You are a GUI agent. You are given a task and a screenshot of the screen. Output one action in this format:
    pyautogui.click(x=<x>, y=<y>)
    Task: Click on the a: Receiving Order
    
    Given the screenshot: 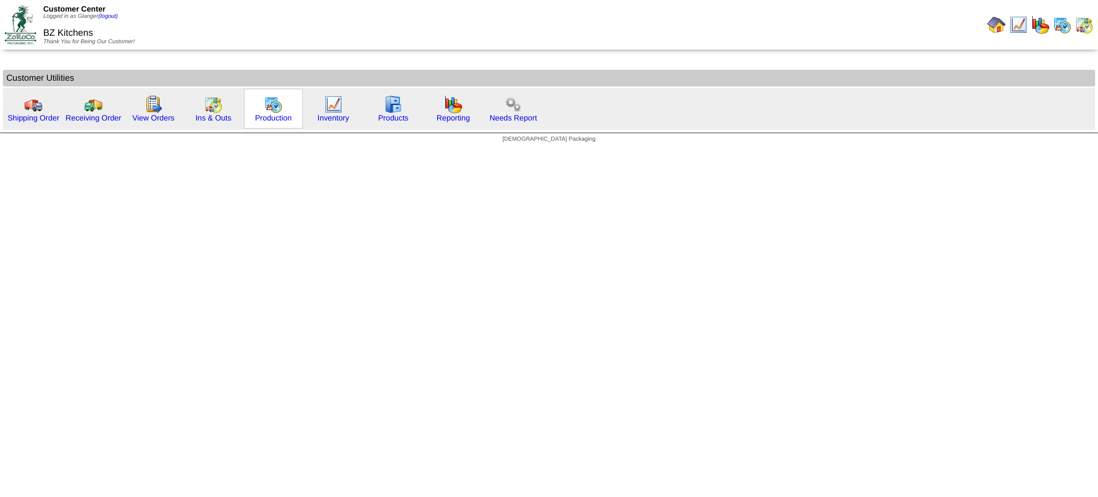 What is the action you would take?
    pyautogui.click(x=93, y=118)
    